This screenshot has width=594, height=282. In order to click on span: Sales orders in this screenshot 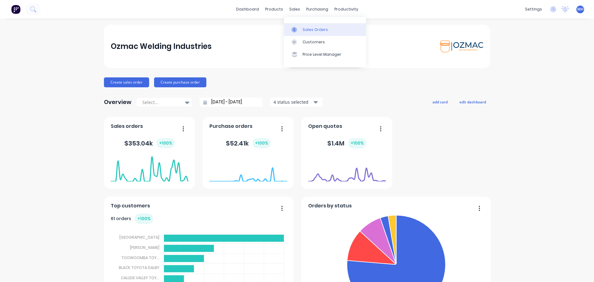, I will do `click(127, 126)`.